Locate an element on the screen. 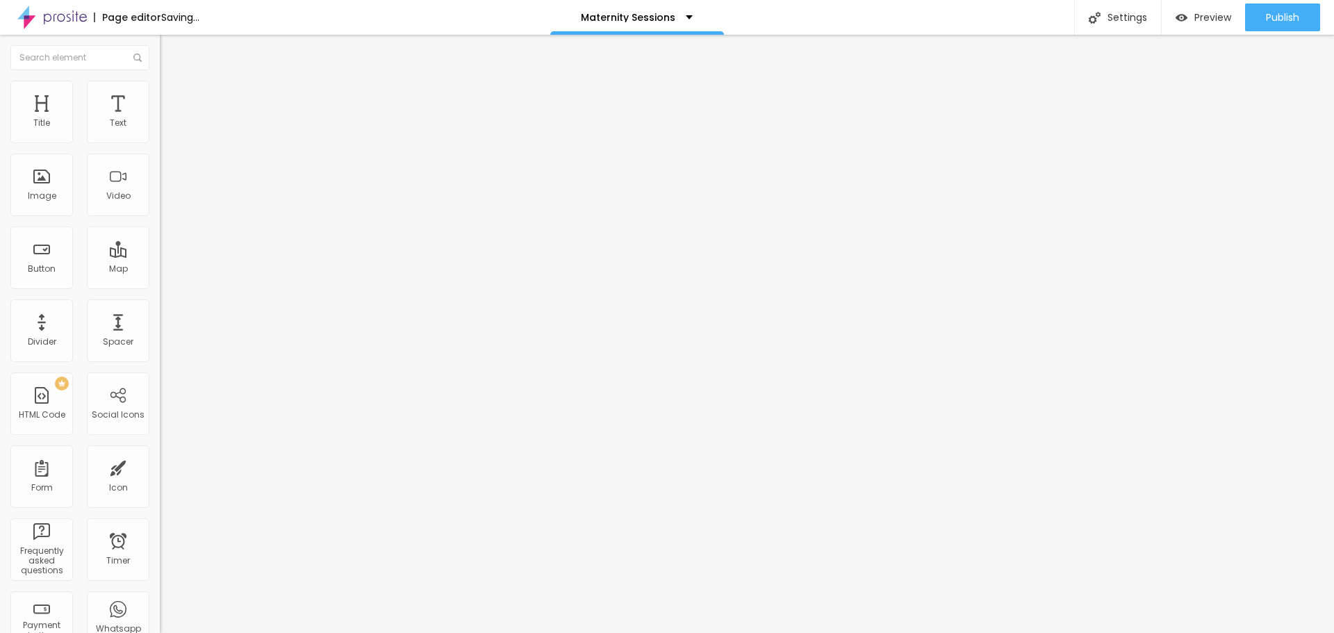 The height and width of the screenshot is (633, 1334). div: Spacer is located at coordinates (118, 342).